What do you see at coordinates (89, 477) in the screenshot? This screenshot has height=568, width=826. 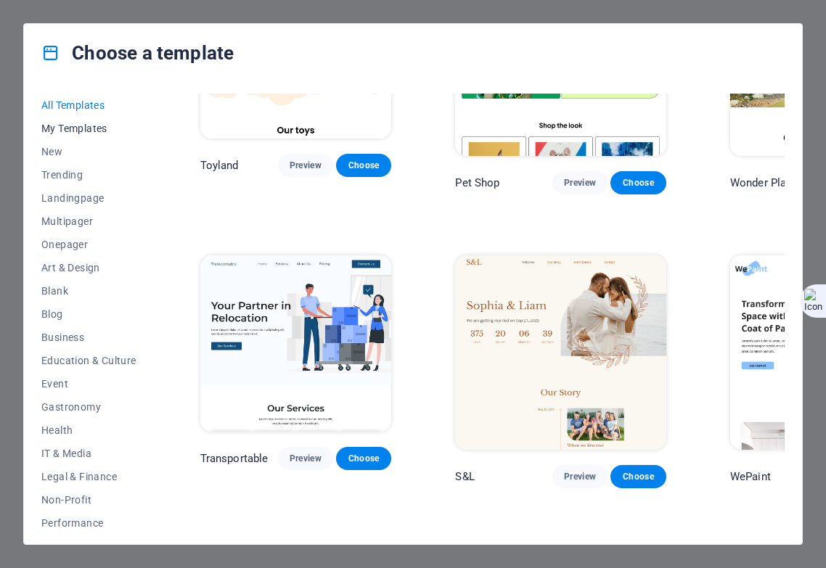 I see `span: Legal & Finance` at bounding box center [89, 477].